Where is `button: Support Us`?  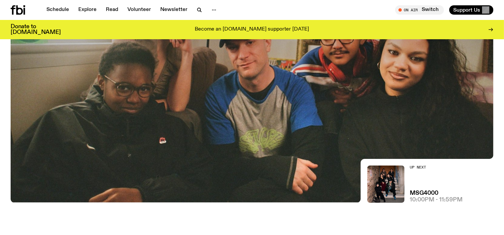
button: Support Us is located at coordinates (471, 10).